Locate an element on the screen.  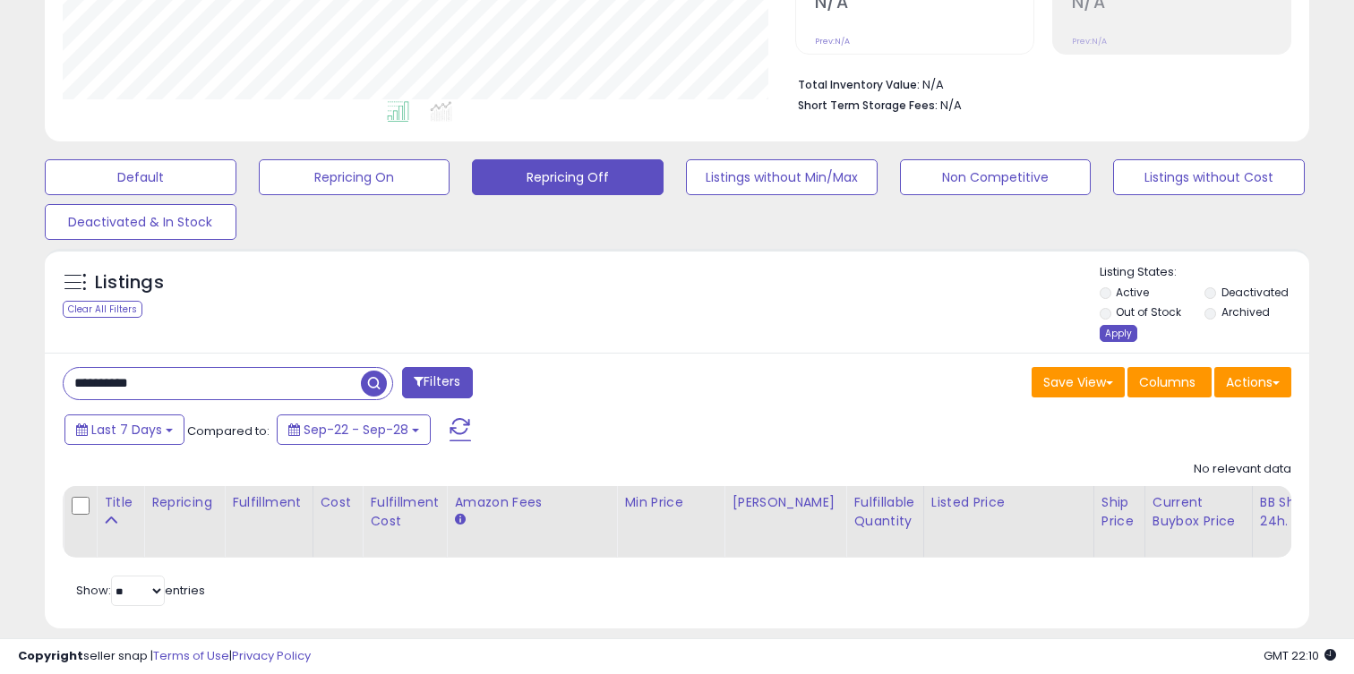
div: Min Price is located at coordinates (670, 502).